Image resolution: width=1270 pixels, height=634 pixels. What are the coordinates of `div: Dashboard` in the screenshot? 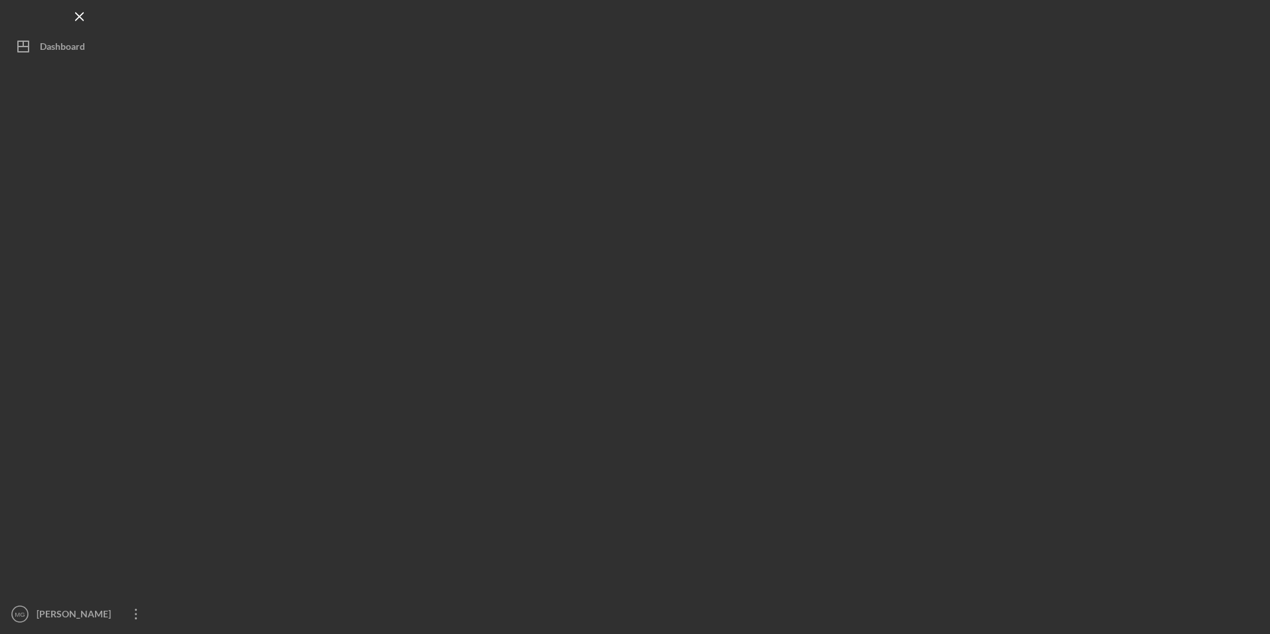 It's located at (62, 48).